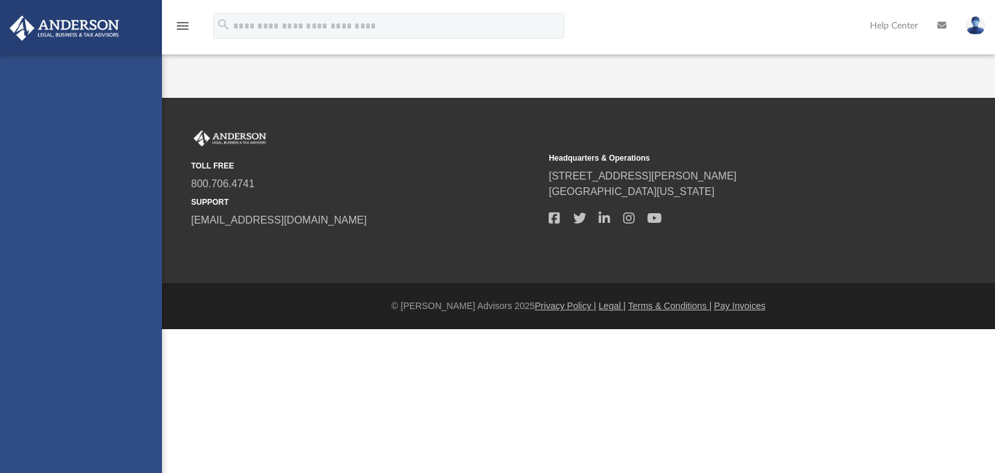  I want to click on a: menu, so click(183, 29).